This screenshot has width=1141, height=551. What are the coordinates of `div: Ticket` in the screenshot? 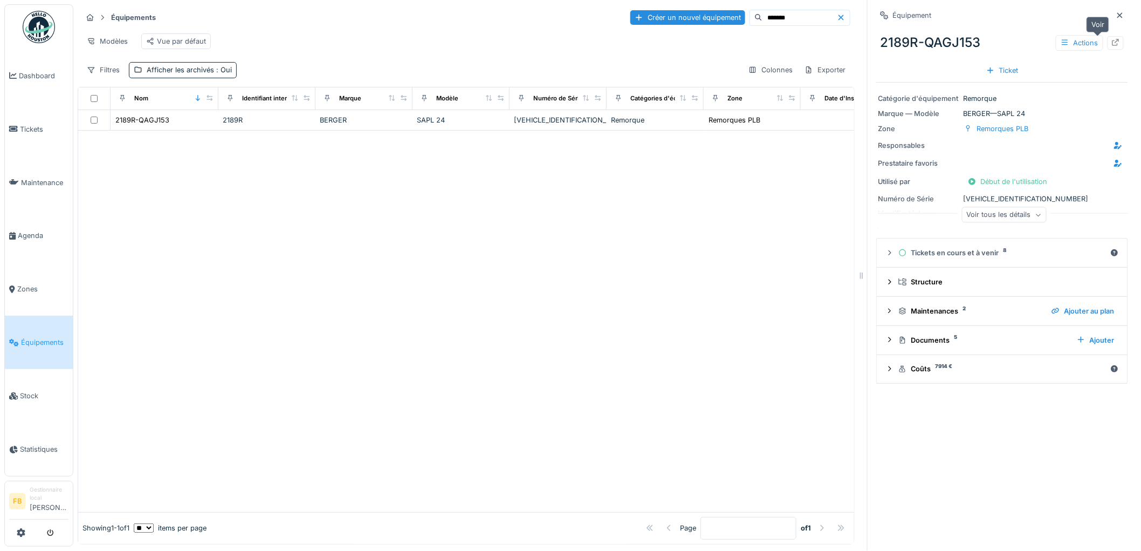 It's located at (1003, 70).